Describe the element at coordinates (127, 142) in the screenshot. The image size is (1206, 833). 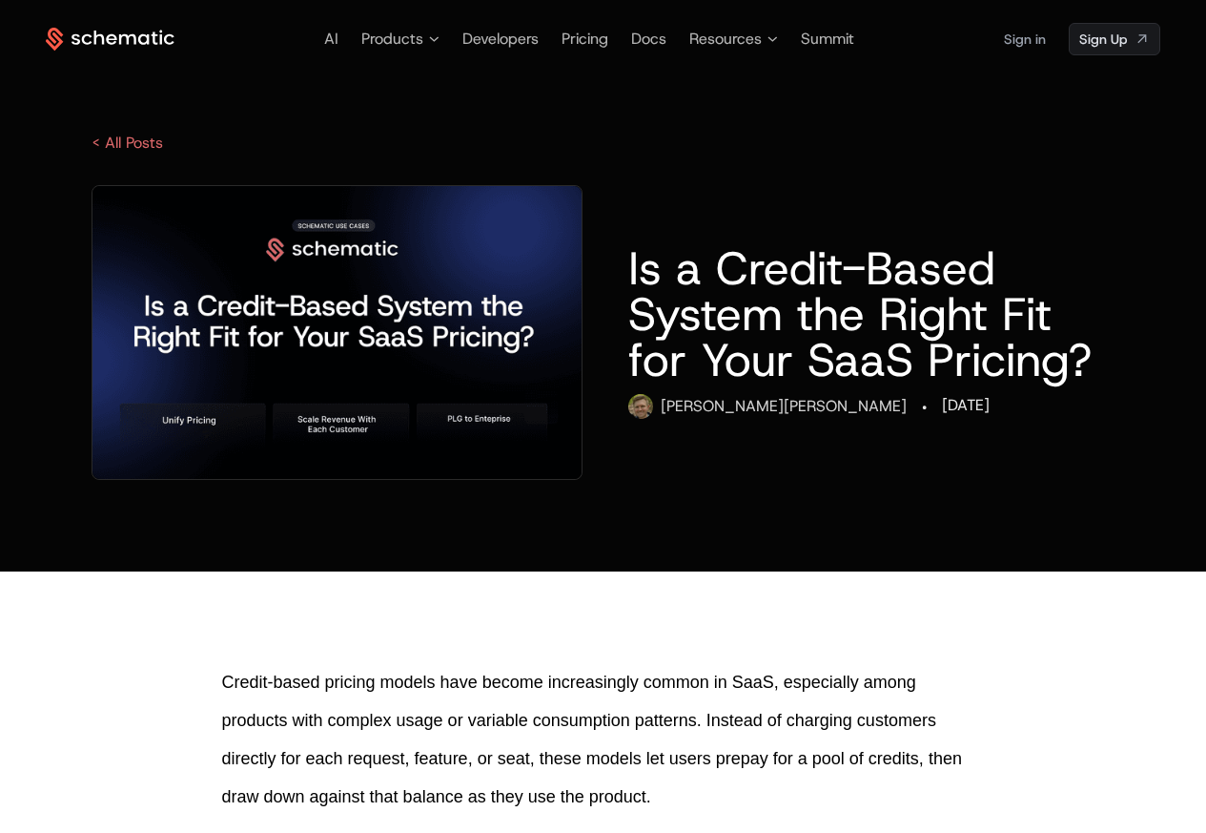
I see `a: < All Posts` at that location.